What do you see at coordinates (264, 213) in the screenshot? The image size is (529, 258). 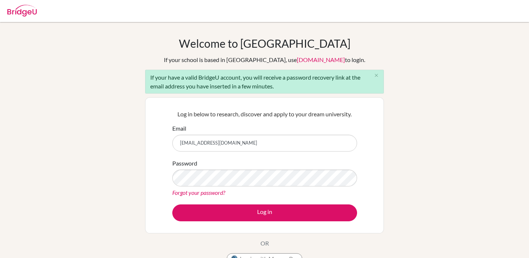 I see `button: Log in` at bounding box center [264, 213].